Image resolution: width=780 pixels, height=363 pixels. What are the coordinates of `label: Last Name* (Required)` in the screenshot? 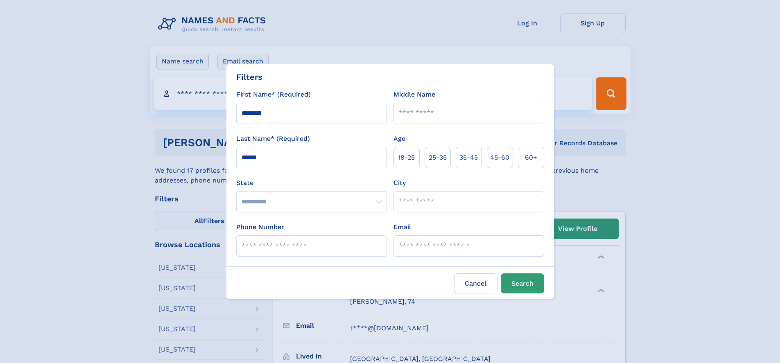 It's located at (273, 139).